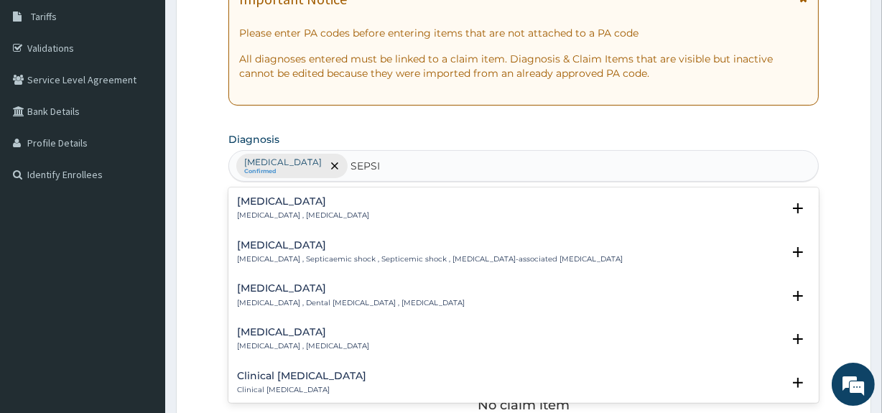 Image resolution: width=882 pixels, height=413 pixels. Describe the element at coordinates (42, 90) in the screenshot. I see `img: d_794563401_company_1708531726252_794563401` at that location.